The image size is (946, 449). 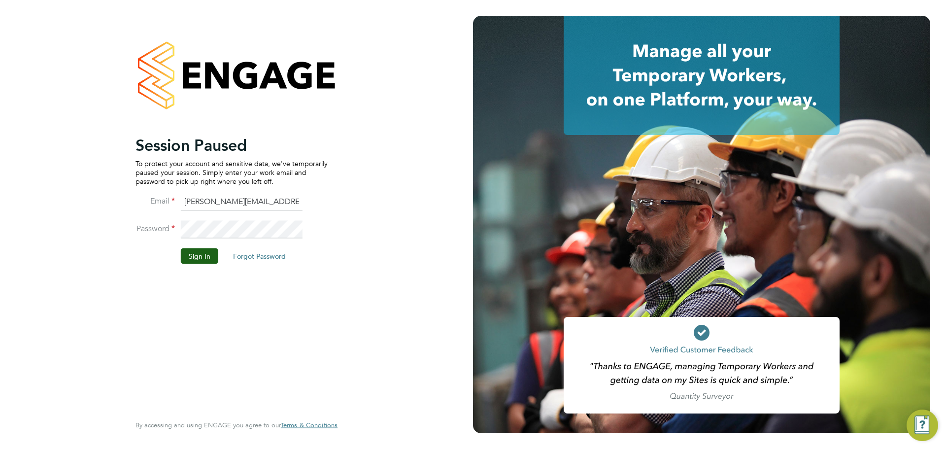 What do you see at coordinates (232, 172) in the screenshot?
I see `p: To protect your account and sensitive data, we've temporarily paused your session. Simply enter y...` at bounding box center [232, 172].